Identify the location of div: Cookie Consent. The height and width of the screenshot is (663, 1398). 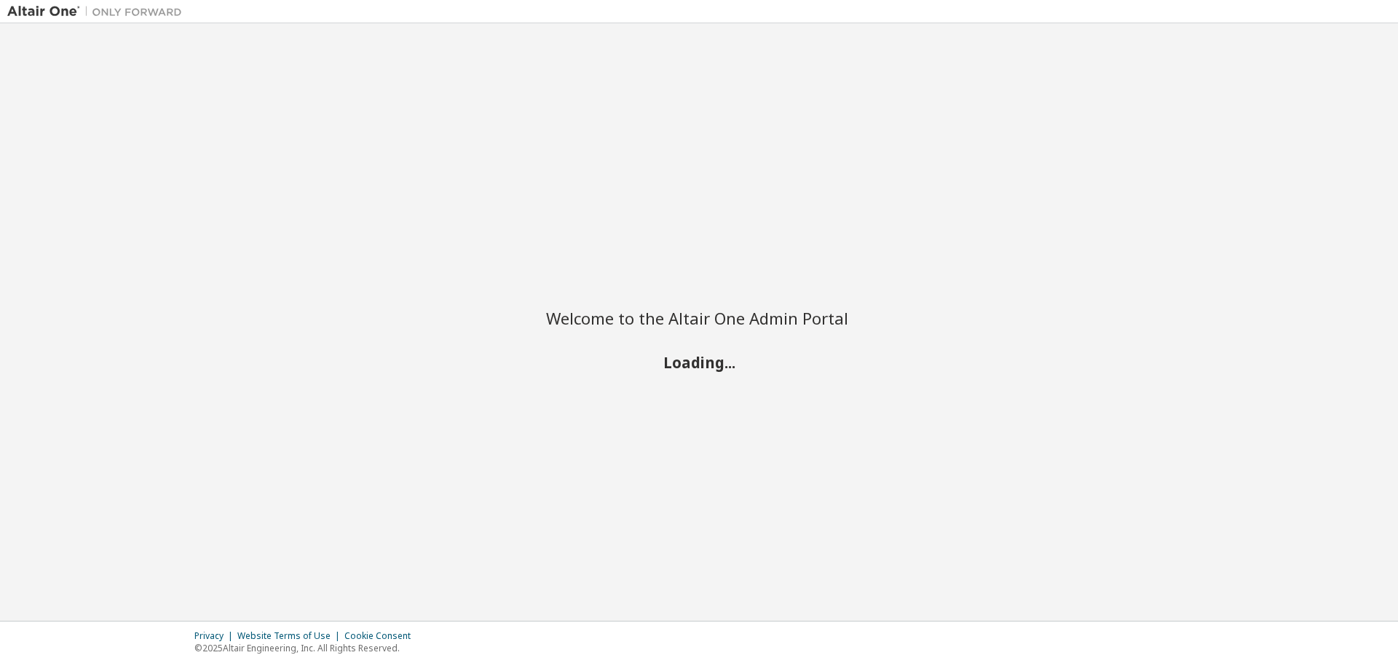
(381, 636).